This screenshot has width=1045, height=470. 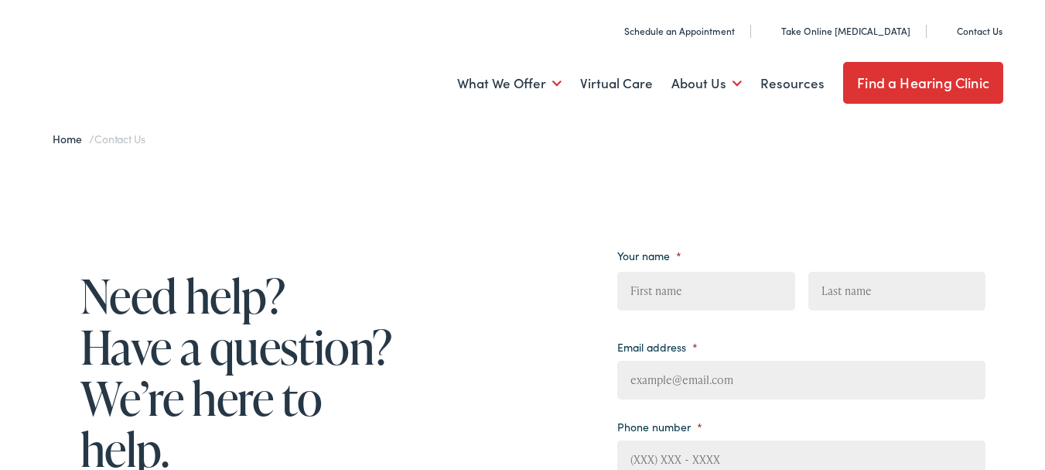 What do you see at coordinates (616, 84) in the screenshot?
I see `a: Virtual Care` at bounding box center [616, 84].